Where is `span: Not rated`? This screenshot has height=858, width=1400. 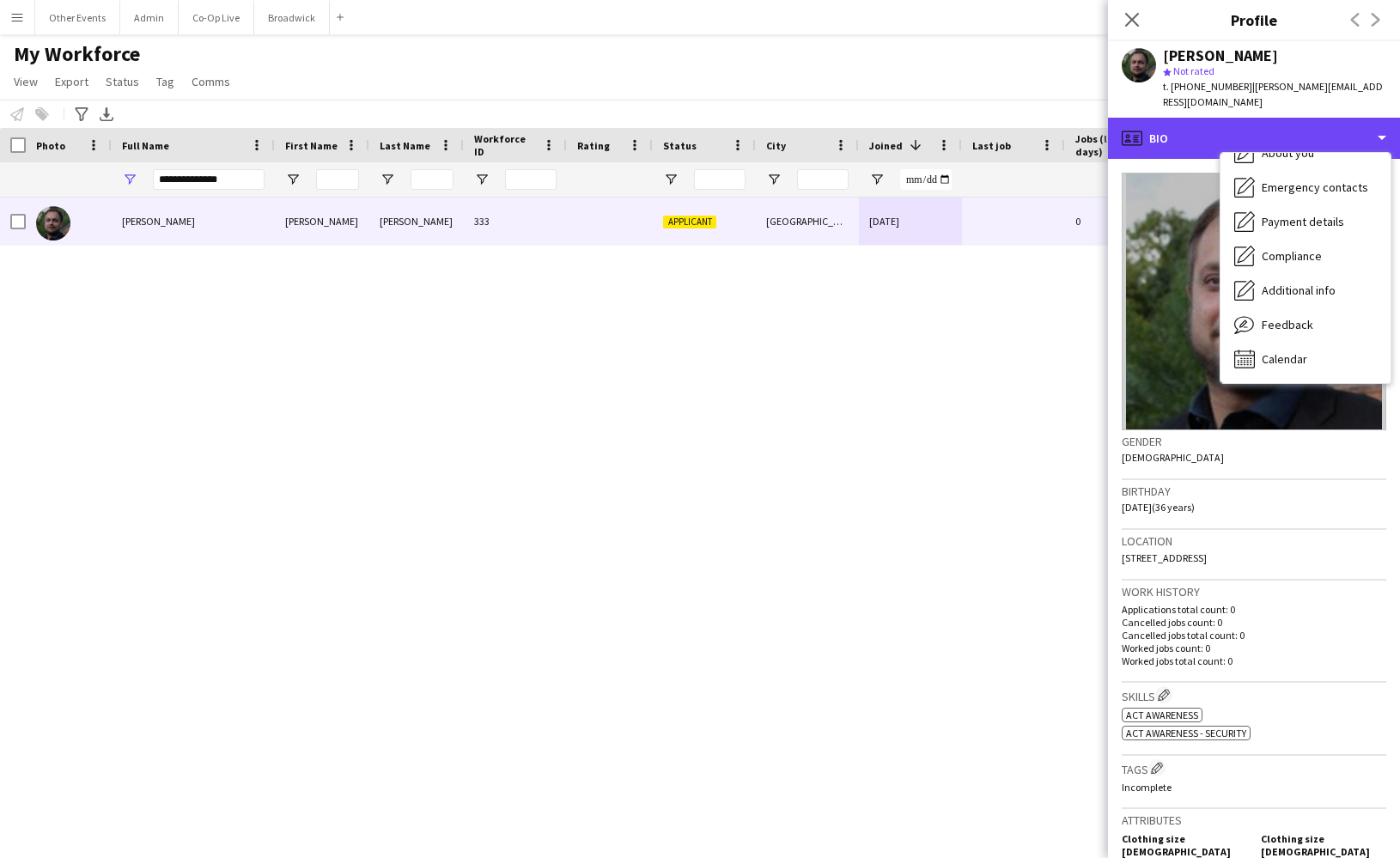
span: Not rated is located at coordinates (1193, 70).